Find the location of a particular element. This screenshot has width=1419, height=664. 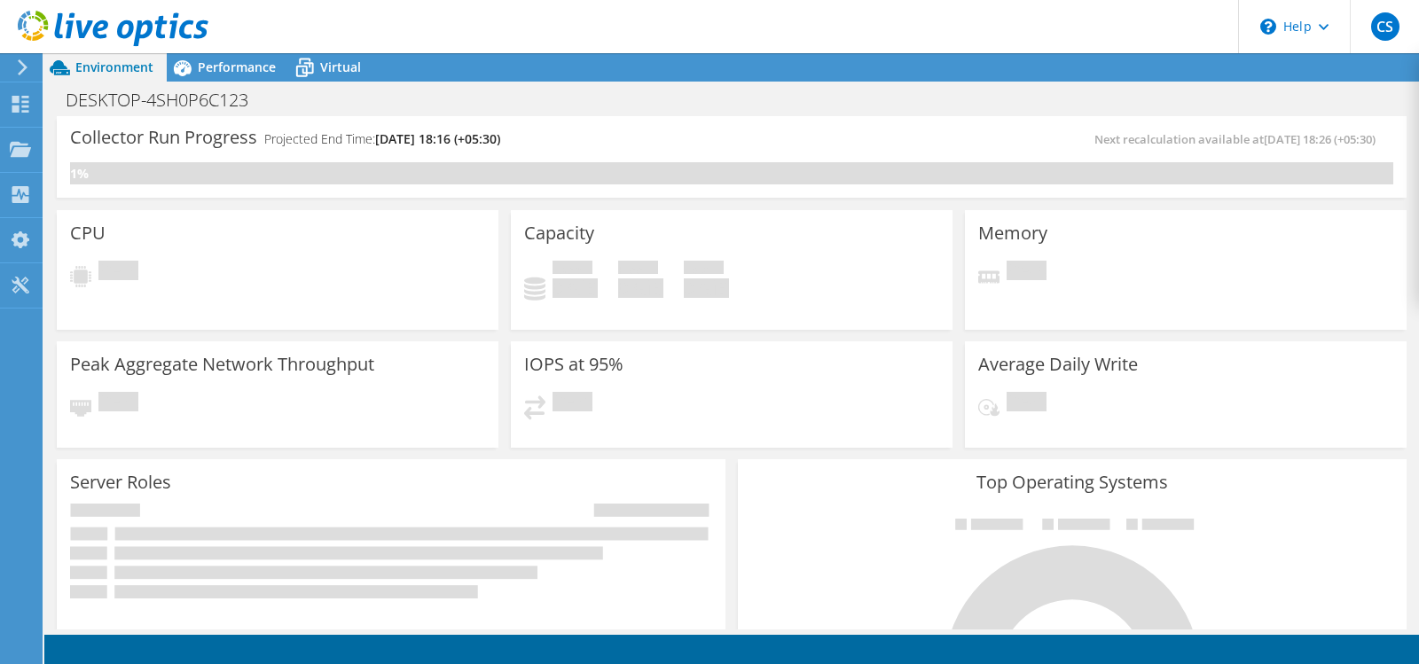

span: Virtual is located at coordinates (341, 67).